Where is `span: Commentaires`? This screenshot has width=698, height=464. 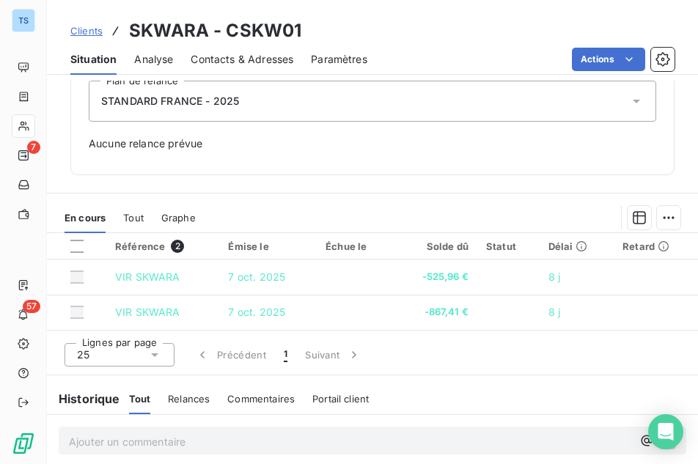 span: Commentaires is located at coordinates (261, 399).